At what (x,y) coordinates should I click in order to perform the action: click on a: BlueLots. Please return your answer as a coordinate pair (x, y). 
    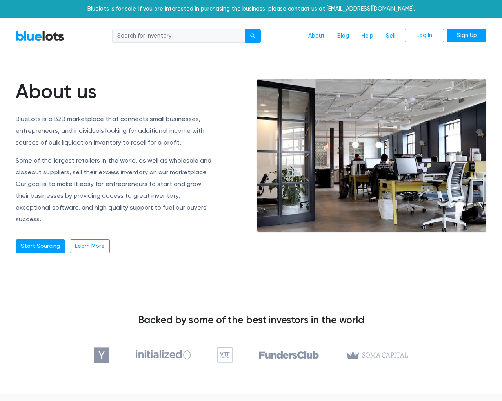
    Looking at the image, I should click on (40, 36).